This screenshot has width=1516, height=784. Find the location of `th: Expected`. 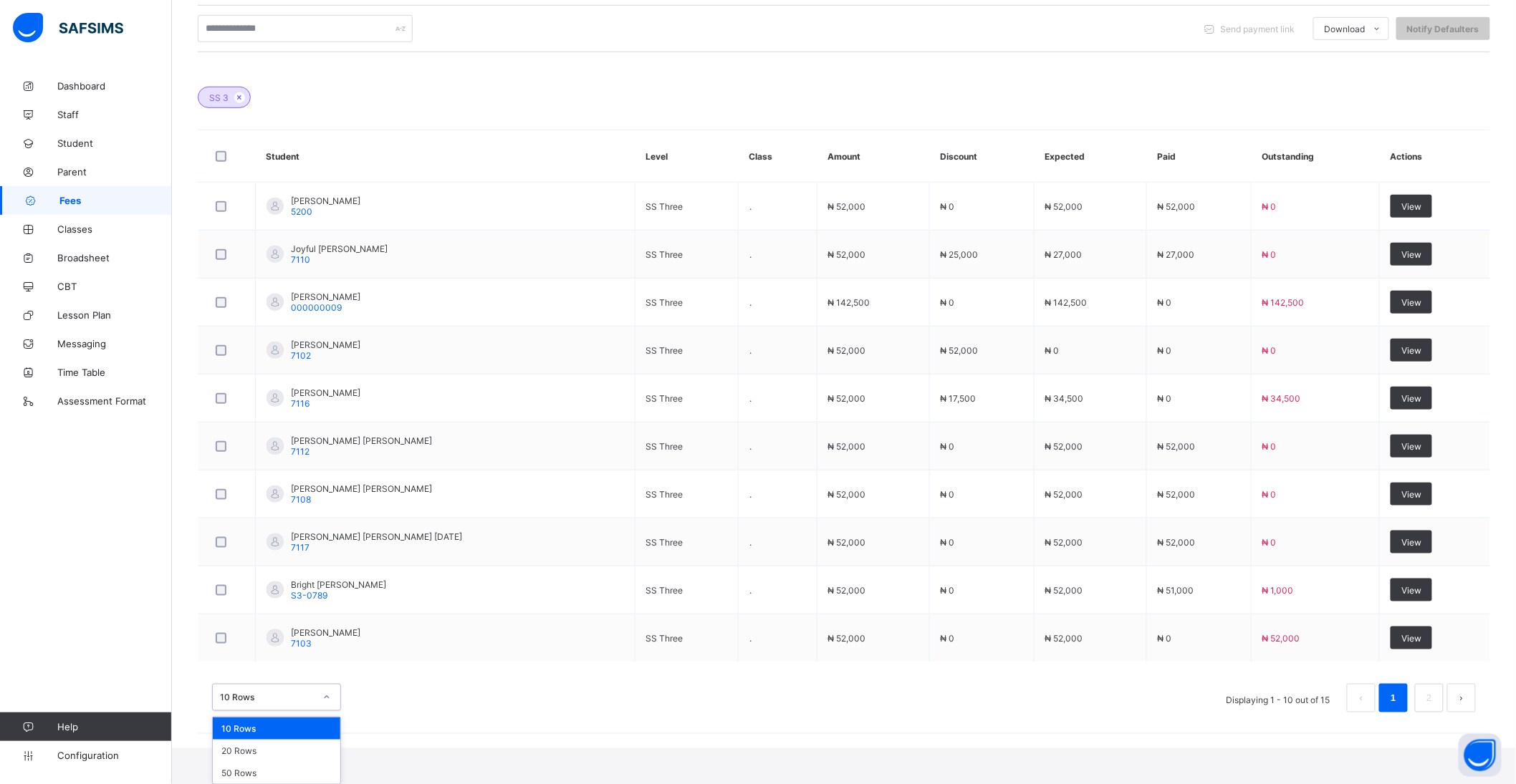

th: Expected is located at coordinates (1090, 156).